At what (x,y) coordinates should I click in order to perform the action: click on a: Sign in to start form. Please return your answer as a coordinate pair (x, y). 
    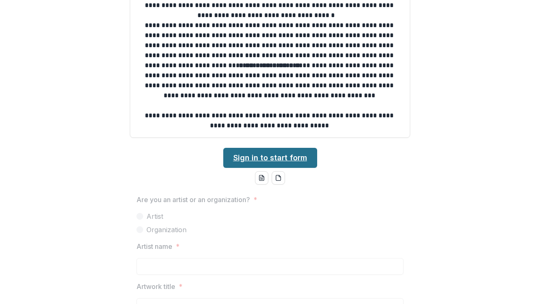
    Looking at the image, I should click on (270, 158).